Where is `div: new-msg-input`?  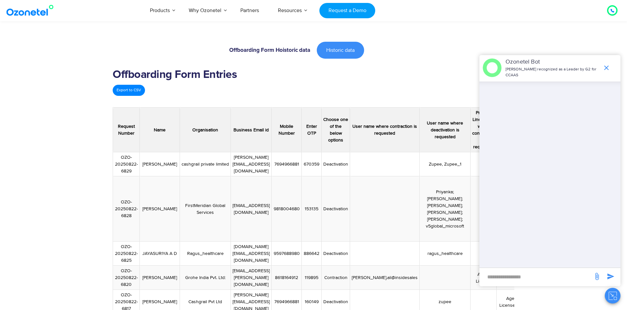 div: new-msg-input is located at coordinates (536, 277).